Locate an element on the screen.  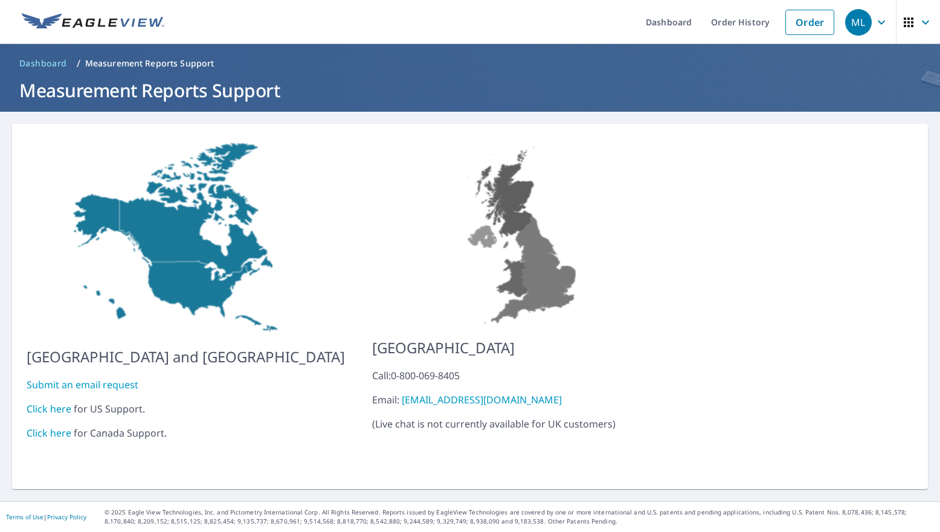
a: Order is located at coordinates (809, 22).